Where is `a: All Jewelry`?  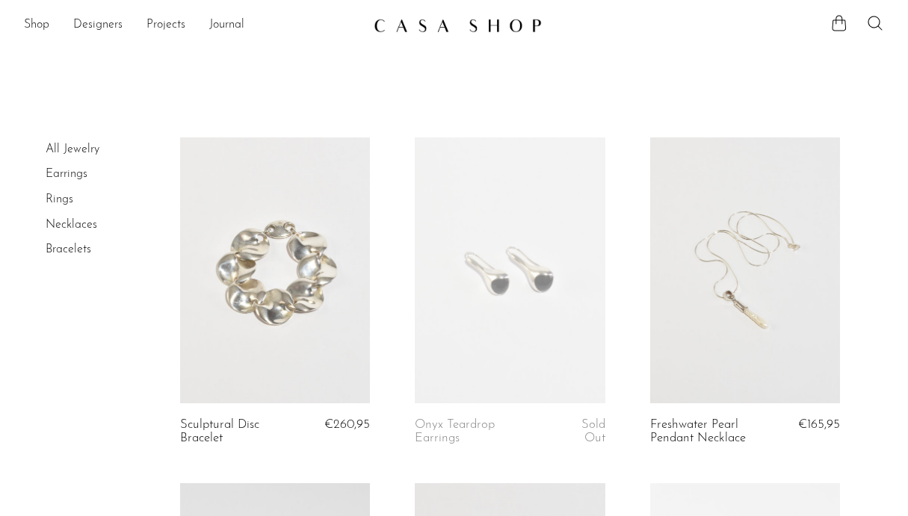
a: All Jewelry is located at coordinates (72, 149).